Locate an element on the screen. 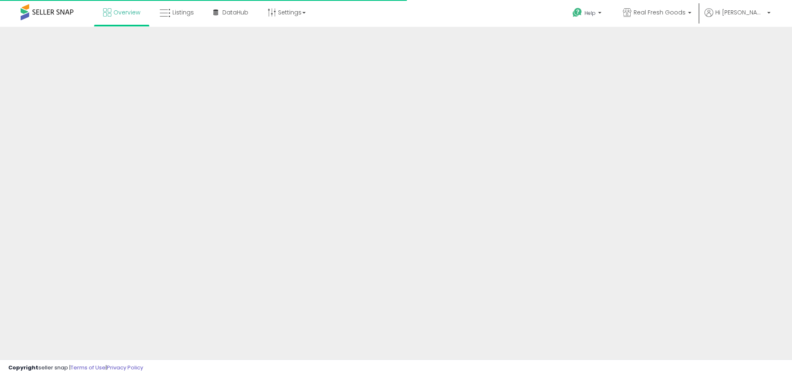 This screenshot has width=792, height=376. span: Overview is located at coordinates (127, 12).